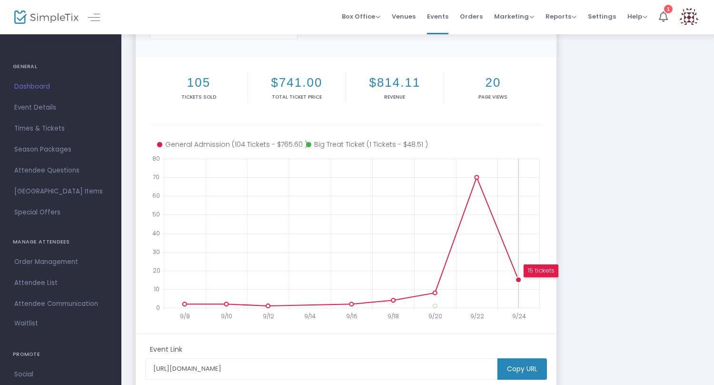 The height and width of the screenshot is (385, 714). Describe the element at coordinates (60, 108) in the screenshot. I see `span: Event Details` at that location.